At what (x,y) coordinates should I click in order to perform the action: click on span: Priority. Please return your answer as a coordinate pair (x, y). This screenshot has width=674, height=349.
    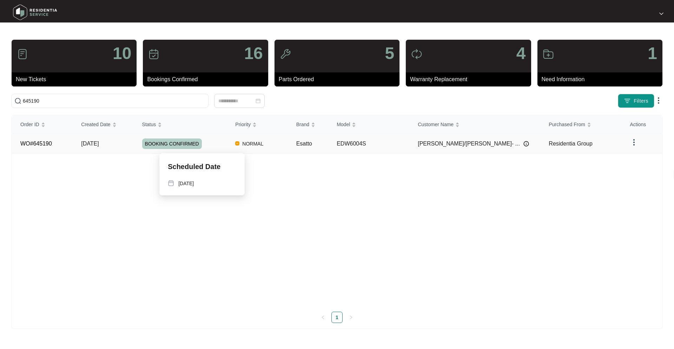
    Looking at the image, I should click on (243, 124).